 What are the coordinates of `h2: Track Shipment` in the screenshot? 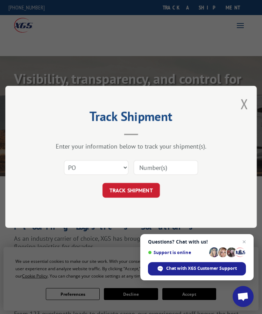 It's located at (131, 118).